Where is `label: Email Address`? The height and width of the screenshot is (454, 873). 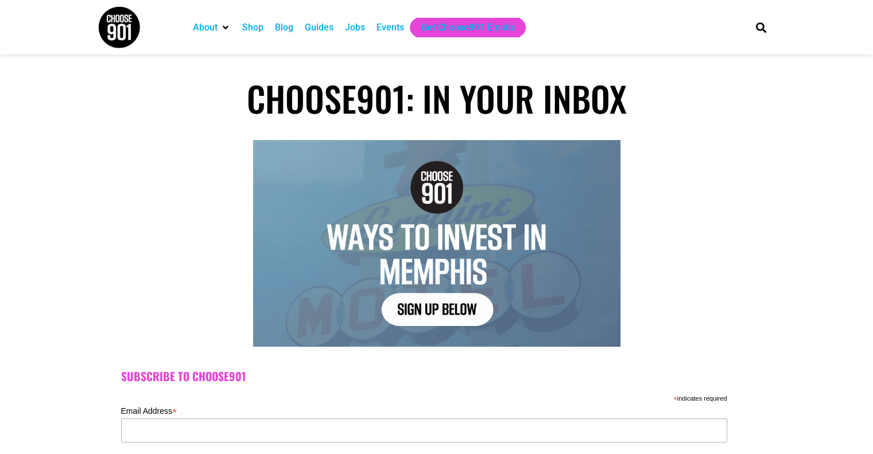
label: Email Address is located at coordinates (424, 410).